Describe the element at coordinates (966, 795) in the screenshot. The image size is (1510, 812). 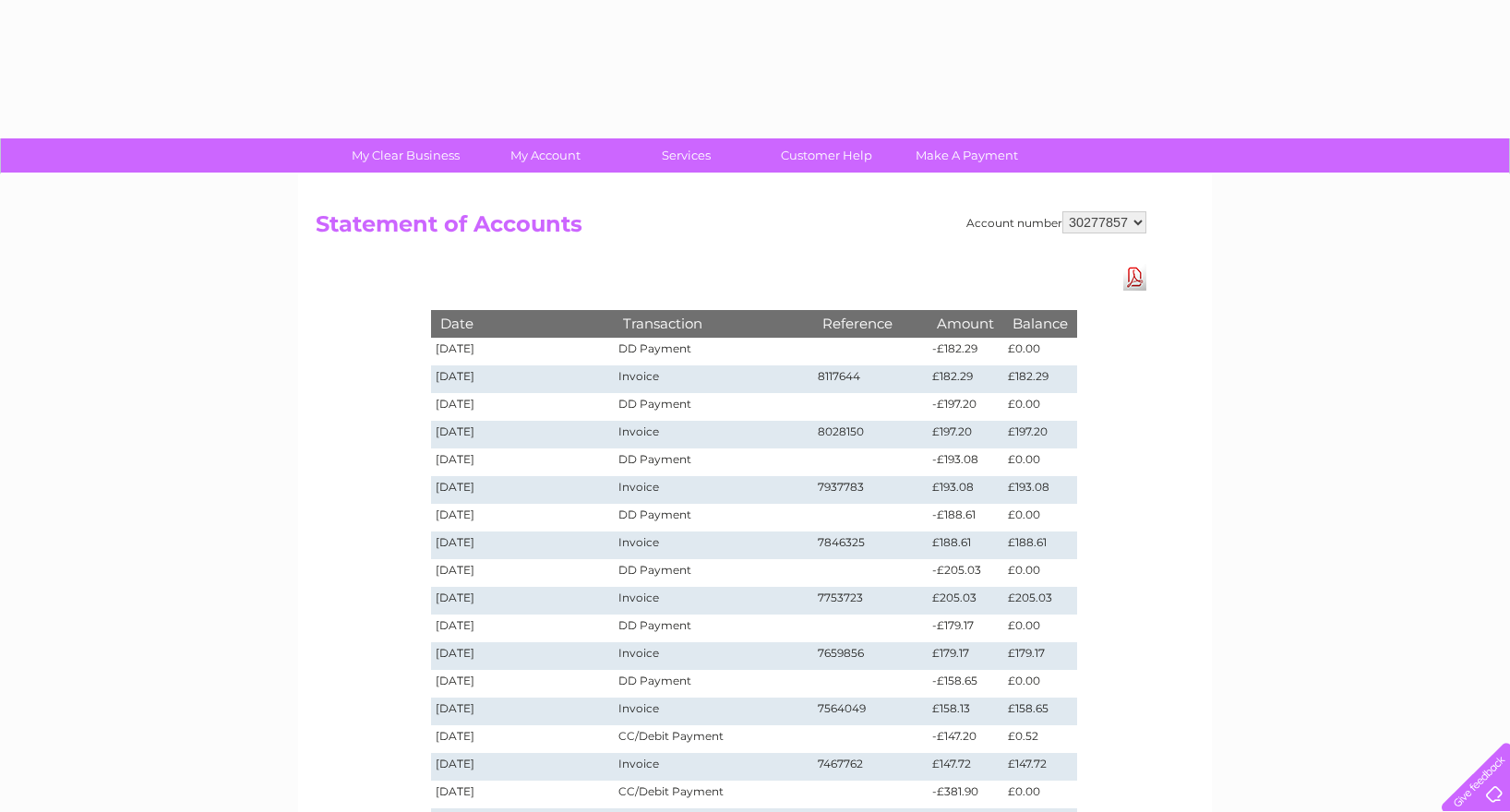
I see `td: -£381.90` at that location.